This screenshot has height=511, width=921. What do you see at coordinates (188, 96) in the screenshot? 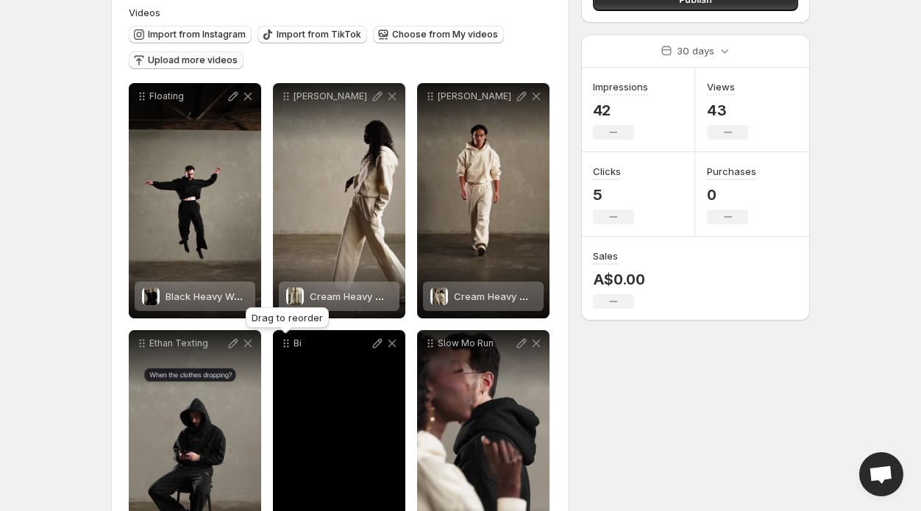
I see `p: Floating` at bounding box center [188, 96].